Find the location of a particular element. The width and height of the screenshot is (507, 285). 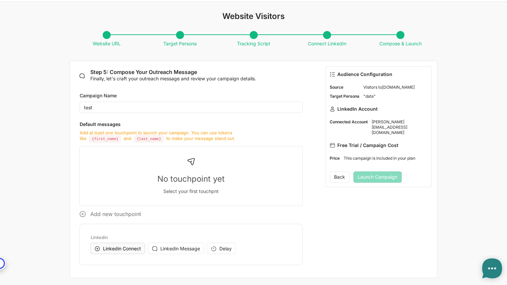

span: Target Persona is located at coordinates (180, 39).